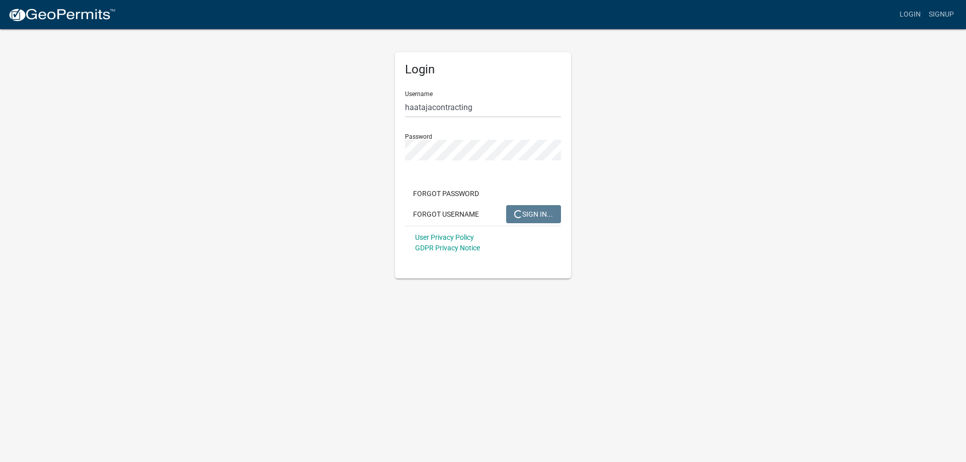 The image size is (966, 462). I want to click on button: SIGN IN..., so click(533, 214).